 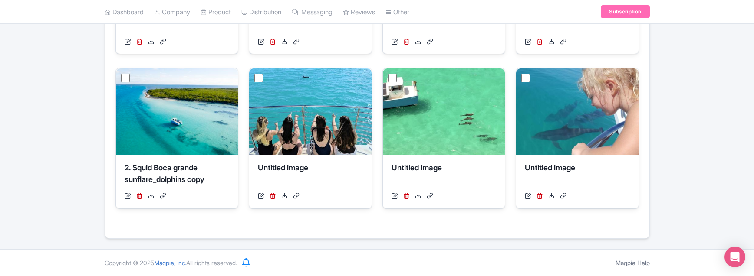 What do you see at coordinates (625, 12) in the screenshot?
I see `a: Subscription` at bounding box center [625, 12].